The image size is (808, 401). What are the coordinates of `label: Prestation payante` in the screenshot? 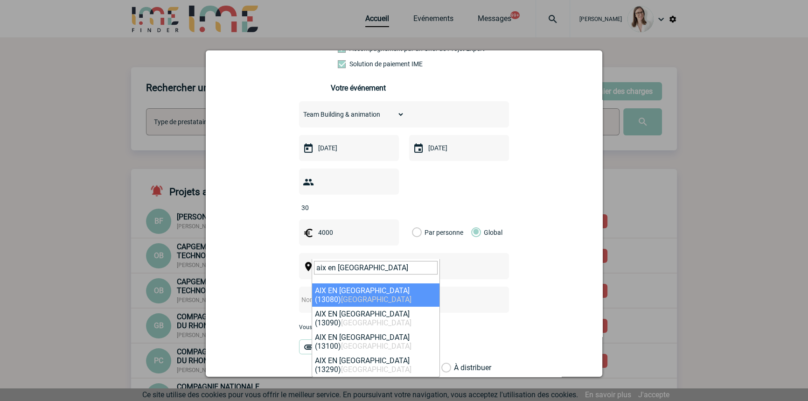 It's located at (358, 49).